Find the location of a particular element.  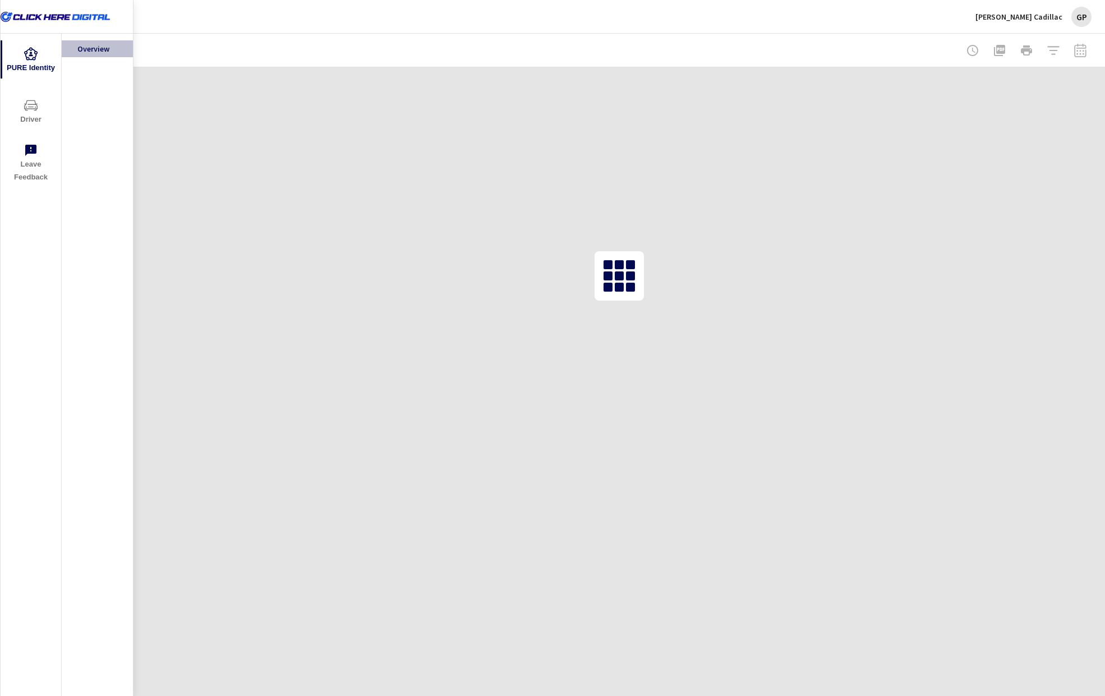

span: Leave Feedback is located at coordinates (31, 164).